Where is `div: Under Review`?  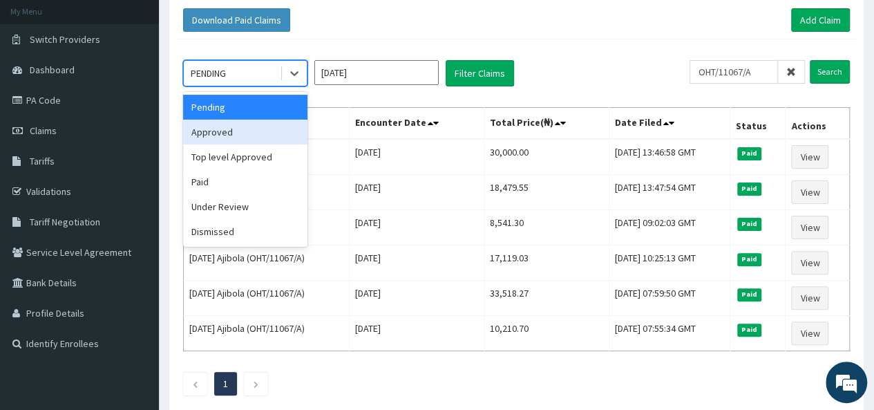 div: Under Review is located at coordinates (245, 207).